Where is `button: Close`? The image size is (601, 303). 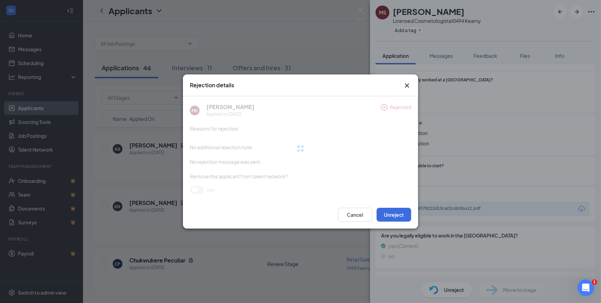 button: Close is located at coordinates (407, 85).